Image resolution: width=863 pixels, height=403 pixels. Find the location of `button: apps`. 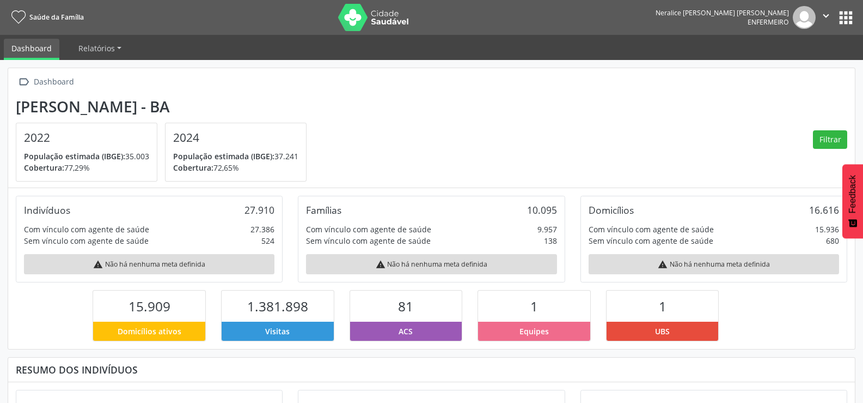

button: apps is located at coordinates (846, 17).